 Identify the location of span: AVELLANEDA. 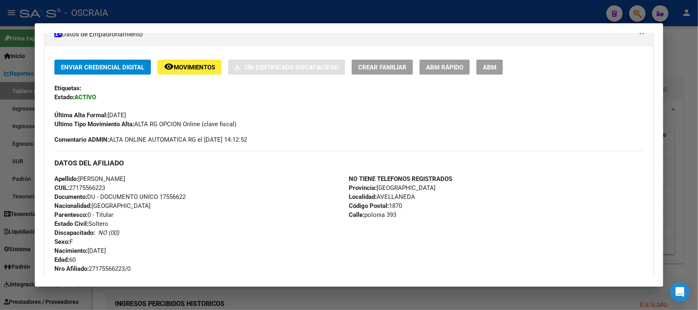
(382, 197).